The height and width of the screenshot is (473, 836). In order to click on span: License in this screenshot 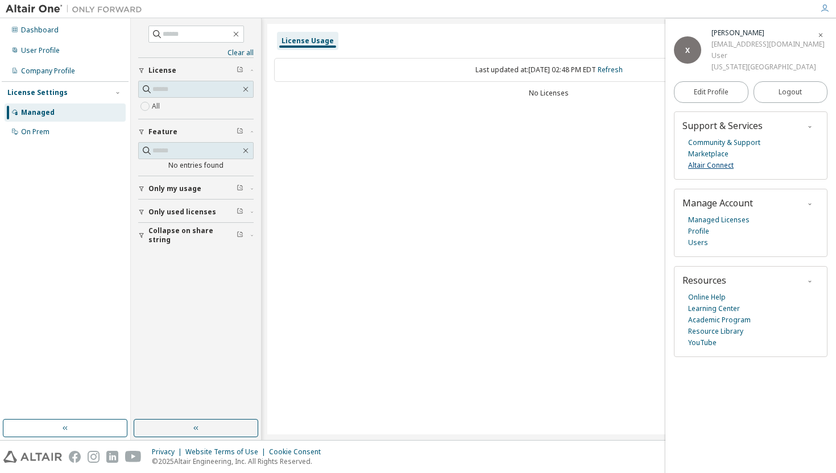, I will do `click(162, 71)`.